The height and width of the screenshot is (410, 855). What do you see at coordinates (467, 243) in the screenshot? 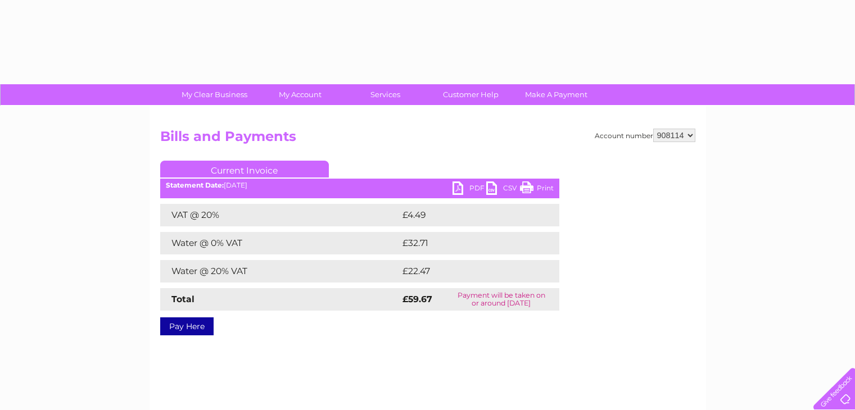
I see `td: £32.71` at bounding box center [467, 243].